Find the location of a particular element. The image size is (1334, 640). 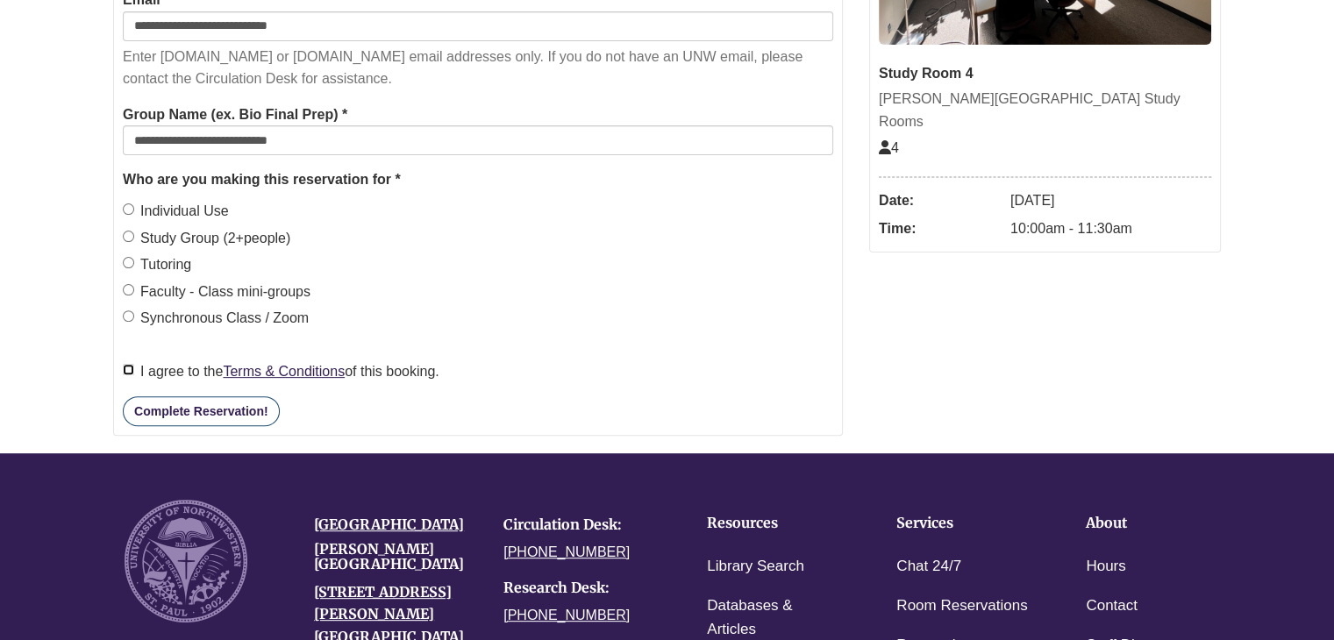

label: Tutoring is located at coordinates (157, 265).